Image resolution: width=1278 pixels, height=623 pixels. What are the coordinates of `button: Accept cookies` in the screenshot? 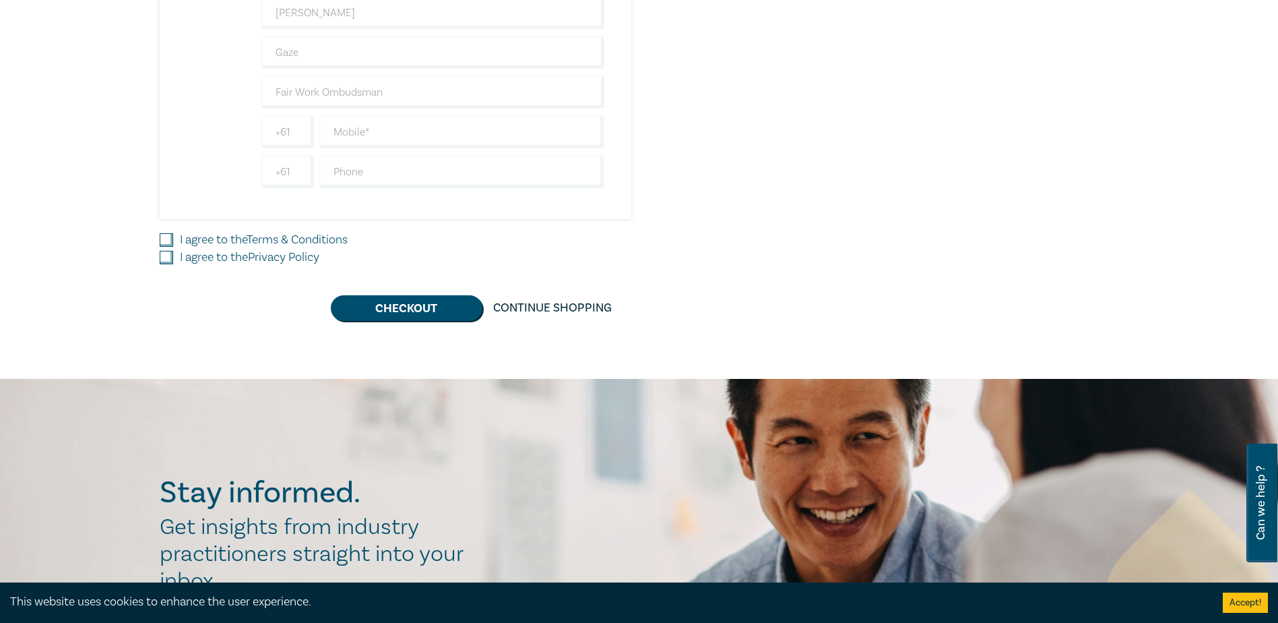 It's located at (1245, 603).